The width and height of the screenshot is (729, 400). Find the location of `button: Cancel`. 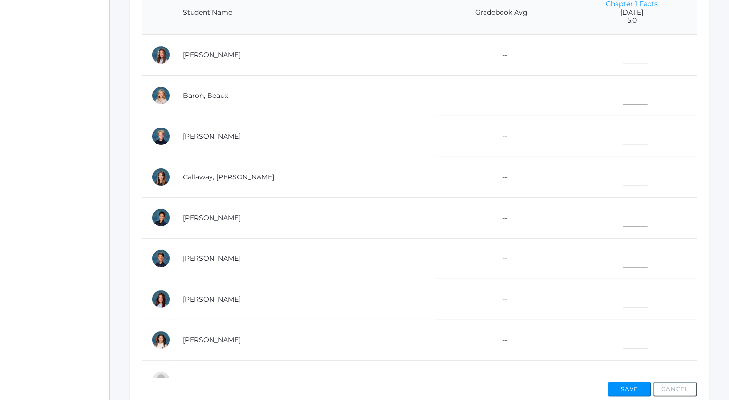

button: Cancel is located at coordinates (676, 390).